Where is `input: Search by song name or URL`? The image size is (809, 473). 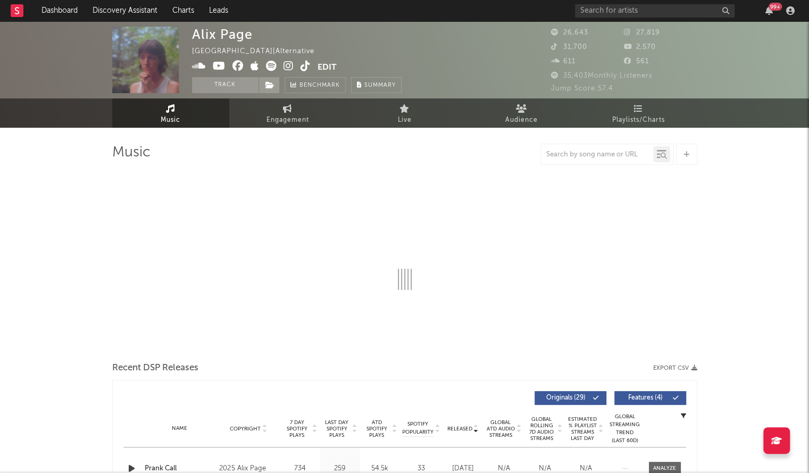
input: Search by song name or URL is located at coordinates (597, 155).